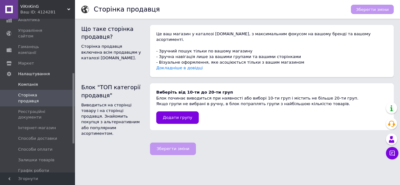  Describe the element at coordinates (392, 153) in the screenshot. I see `button: Чат з покупцем` at that location.